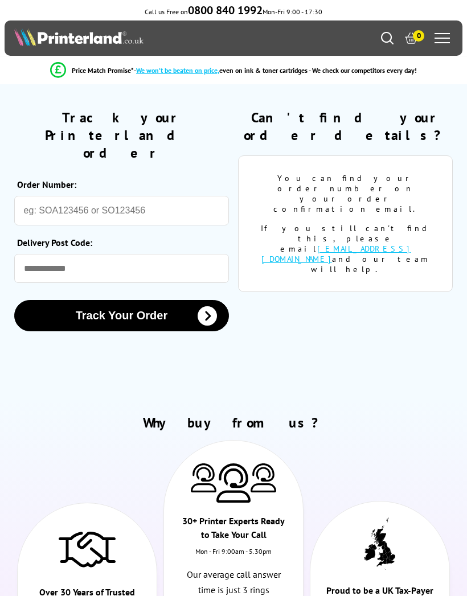 The image size is (467, 596). Describe the element at coordinates (124, 38) in the screenshot. I see `a: Printerland Logo` at that location.